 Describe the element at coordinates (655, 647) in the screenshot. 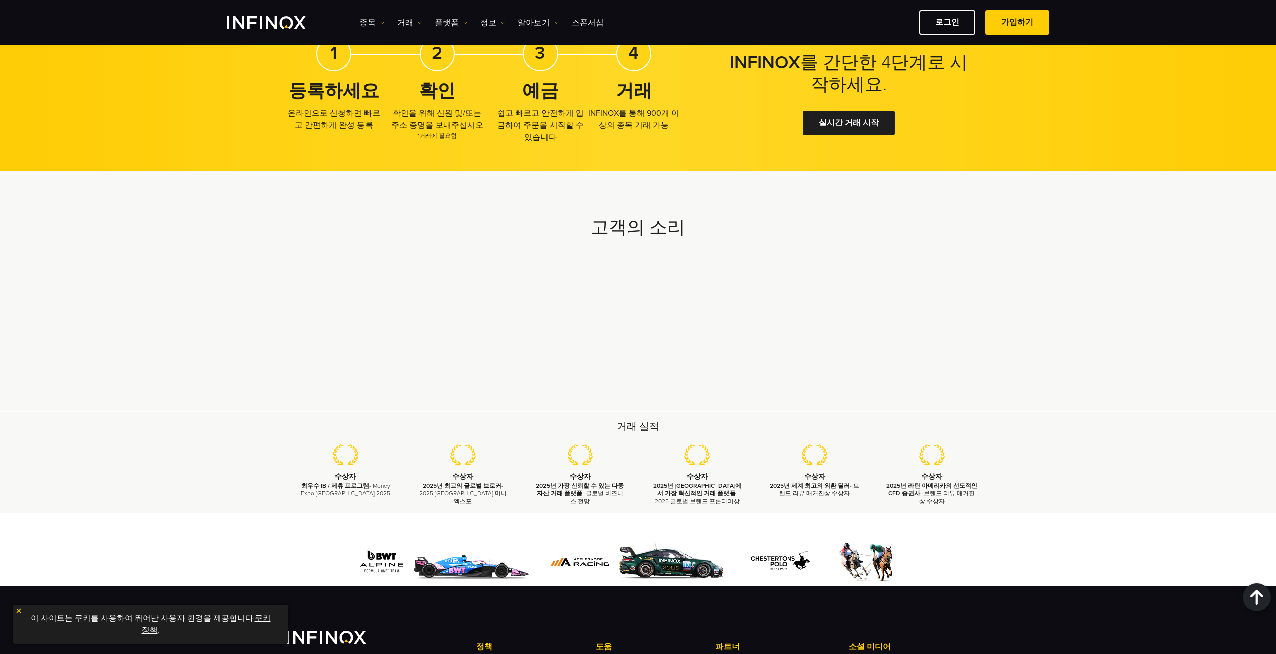

I see `p: 도움` at that location.